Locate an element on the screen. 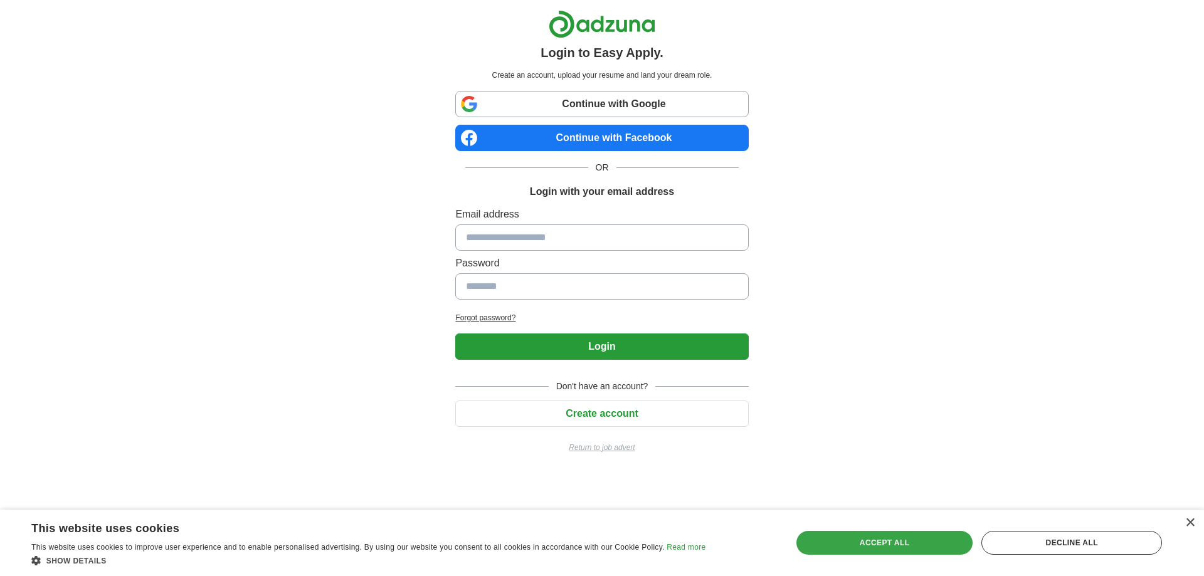 This screenshot has width=1204, height=576. a: Forgot password? is located at coordinates (601, 318).